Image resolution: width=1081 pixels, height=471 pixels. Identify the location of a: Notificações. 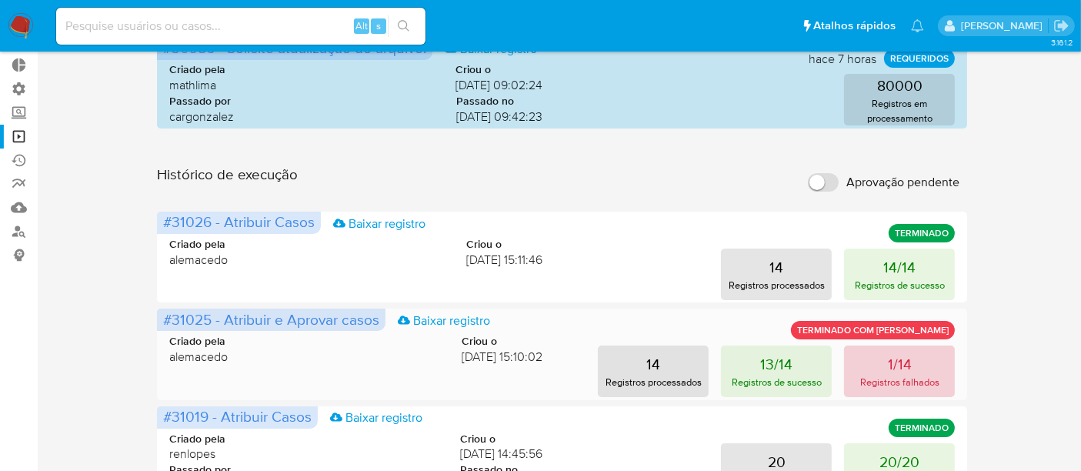
(917, 25).